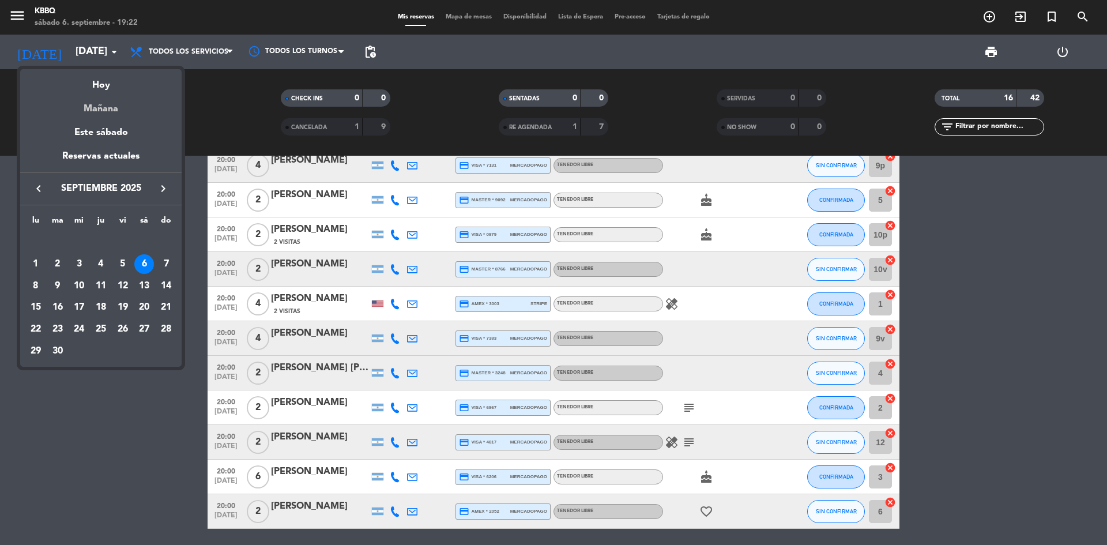 Image resolution: width=1107 pixels, height=545 pixels. I want to click on div: 30, so click(58, 351).